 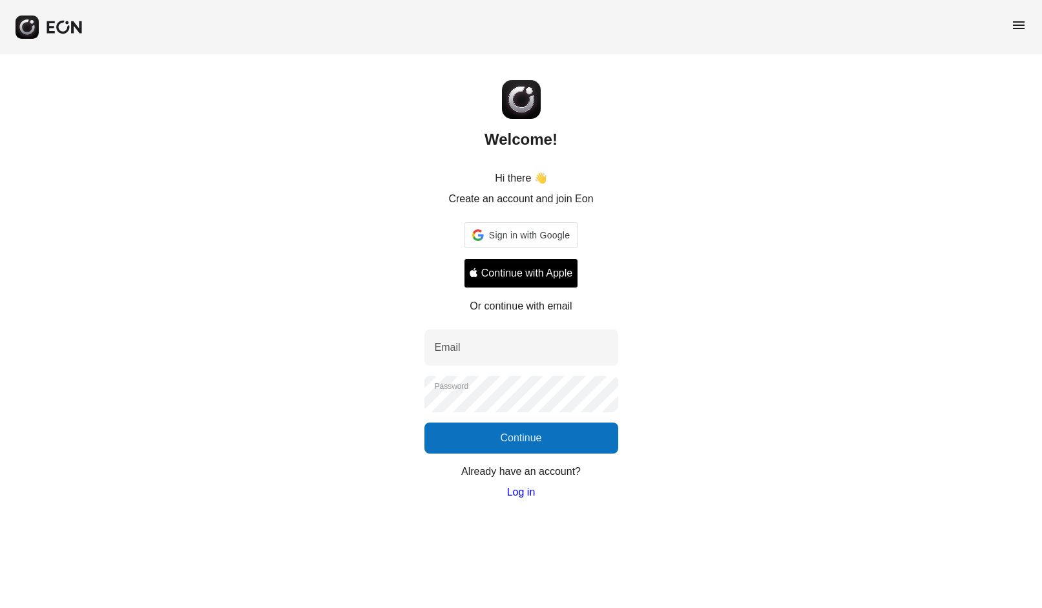 What do you see at coordinates (451, 386) in the screenshot?
I see `label: Password` at bounding box center [451, 386].